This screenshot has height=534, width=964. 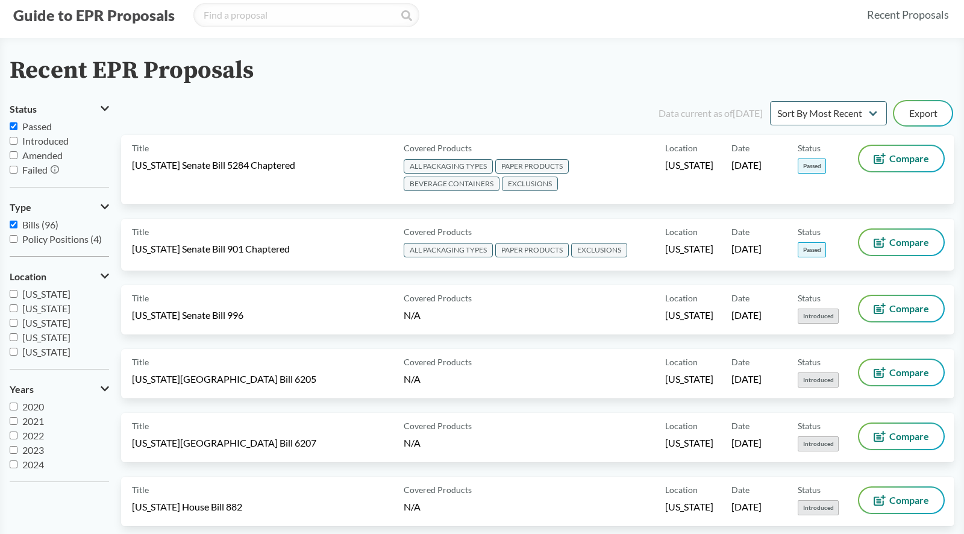 What do you see at coordinates (59, 207) in the screenshot?
I see `button: Type` at bounding box center [59, 207].